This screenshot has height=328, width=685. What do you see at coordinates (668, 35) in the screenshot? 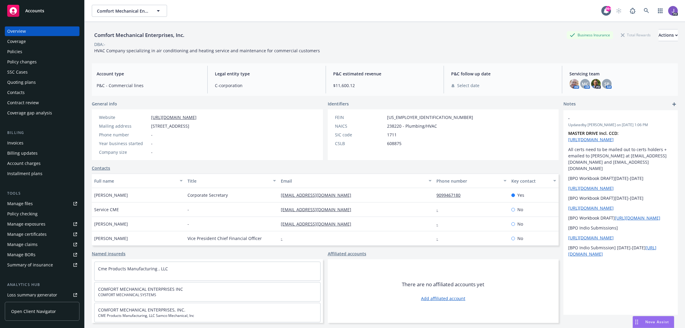
I see `div: Actions` at bounding box center [668, 35].